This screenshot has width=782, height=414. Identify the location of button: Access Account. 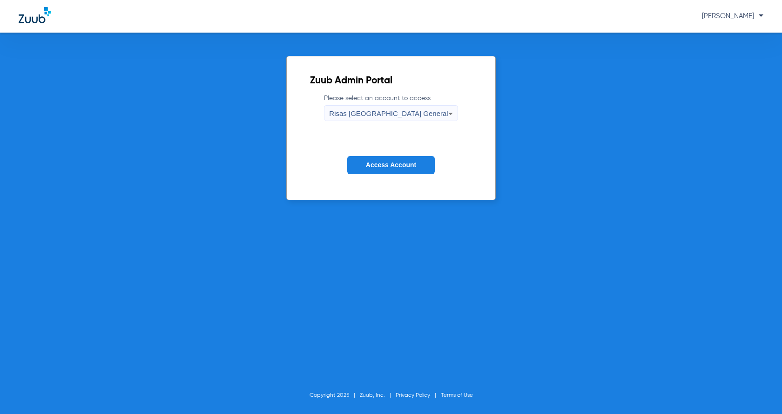
(391, 165).